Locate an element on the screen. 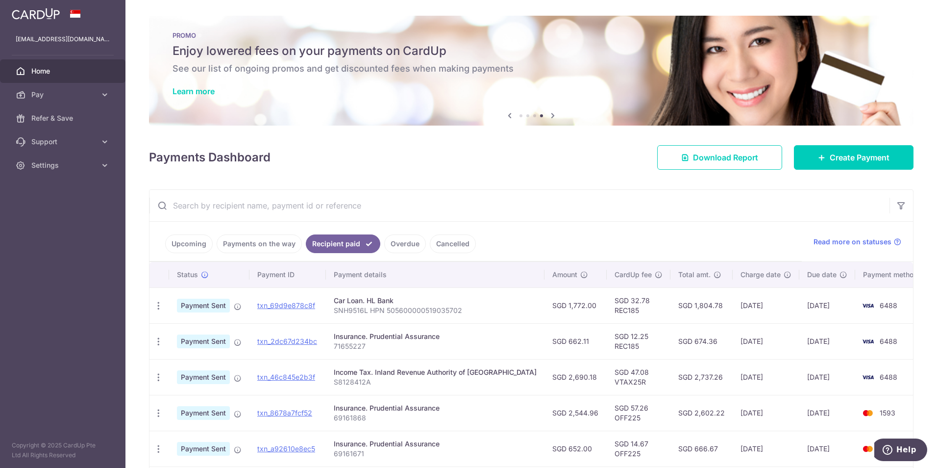 The image size is (937, 468). p: S8128412A is located at coordinates (435, 382).